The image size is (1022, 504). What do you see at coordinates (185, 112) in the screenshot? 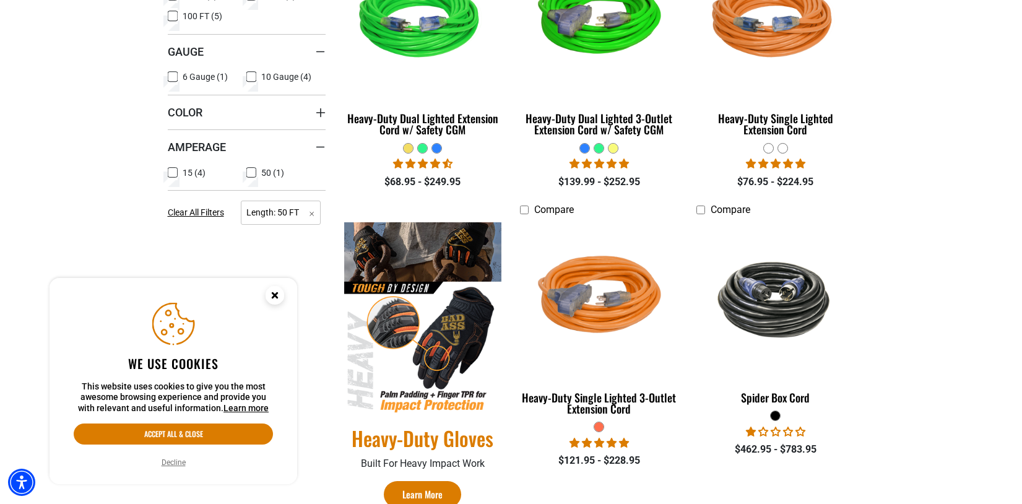
I see `span: Color` at bounding box center [185, 112].